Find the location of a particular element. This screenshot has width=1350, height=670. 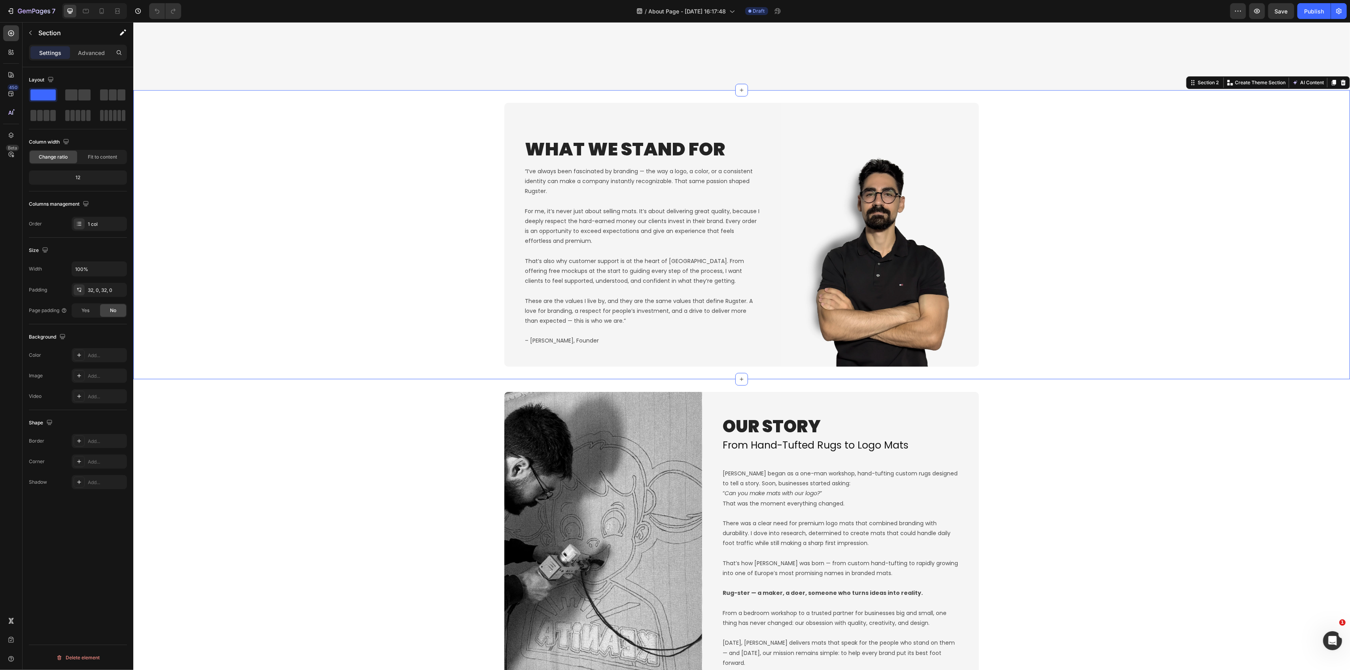

div: Layout is located at coordinates (42, 80).